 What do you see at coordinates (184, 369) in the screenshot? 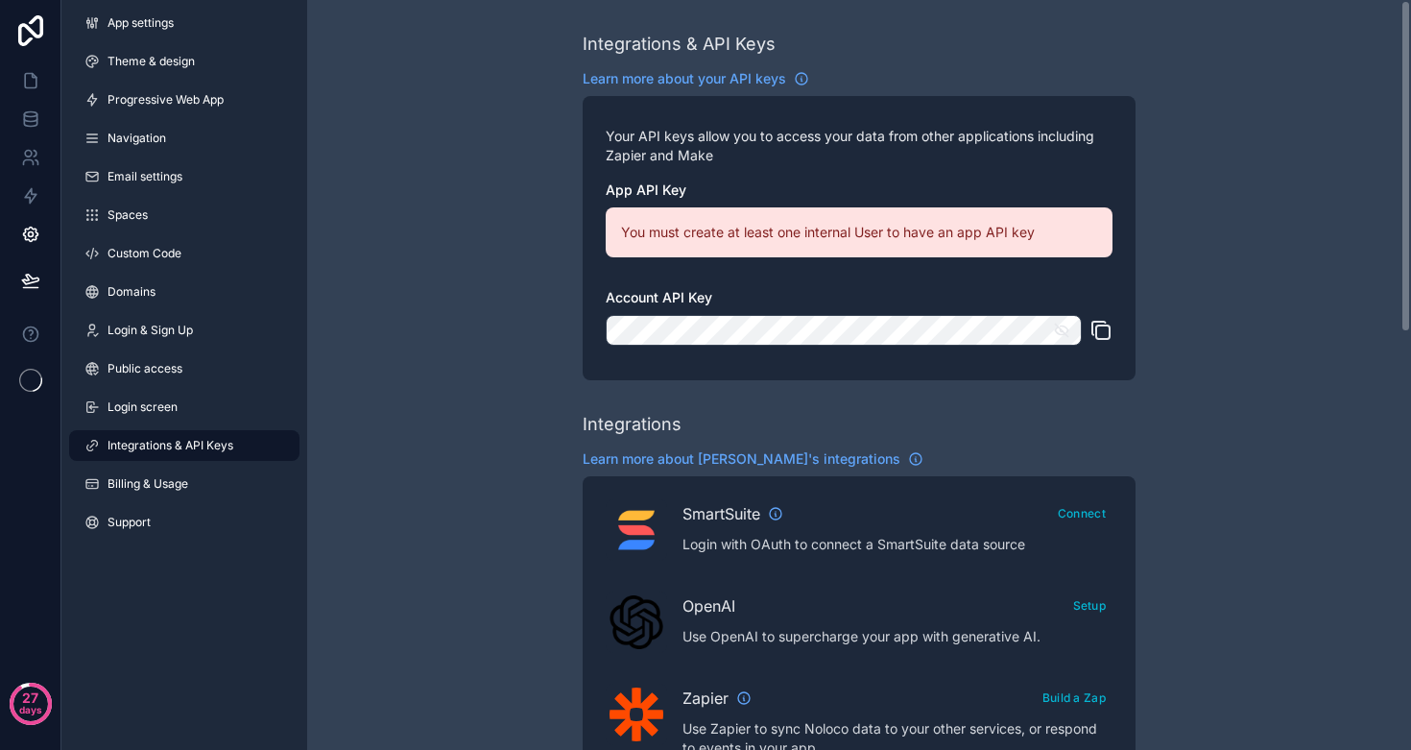
I see `a: Public access` at bounding box center [184, 369].